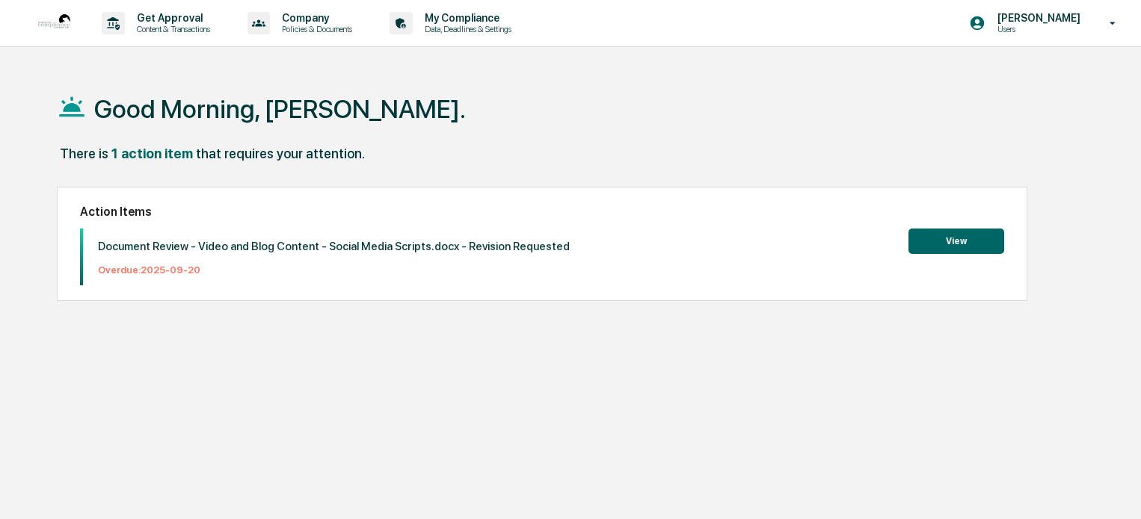  Describe the element at coordinates (333, 270) in the screenshot. I see `p: Overdue: 2025-09-20` at that location.